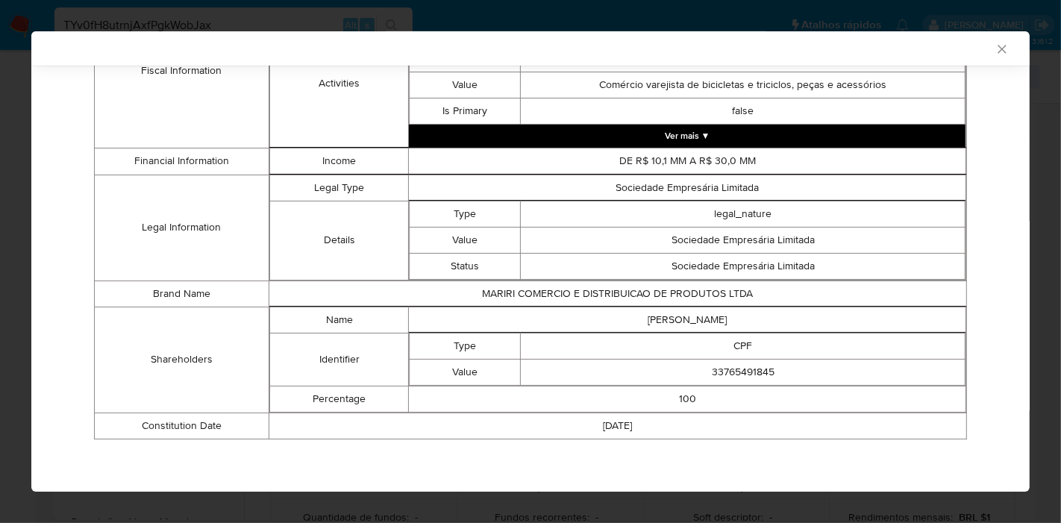 This screenshot has height=523, width=1061. Describe the element at coordinates (339, 83) in the screenshot. I see `td: Activities` at that location.